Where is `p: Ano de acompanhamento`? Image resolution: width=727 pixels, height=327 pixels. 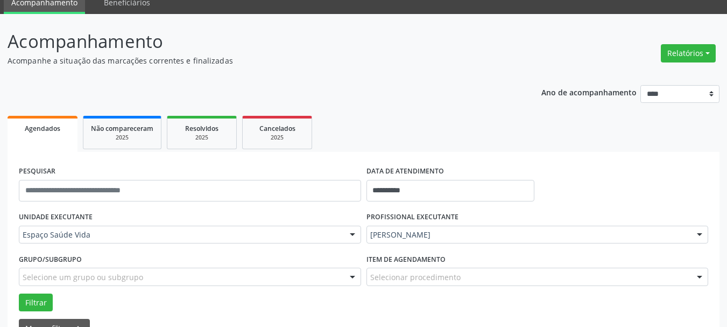
p: Ano de acompanhamento is located at coordinates (588, 91).